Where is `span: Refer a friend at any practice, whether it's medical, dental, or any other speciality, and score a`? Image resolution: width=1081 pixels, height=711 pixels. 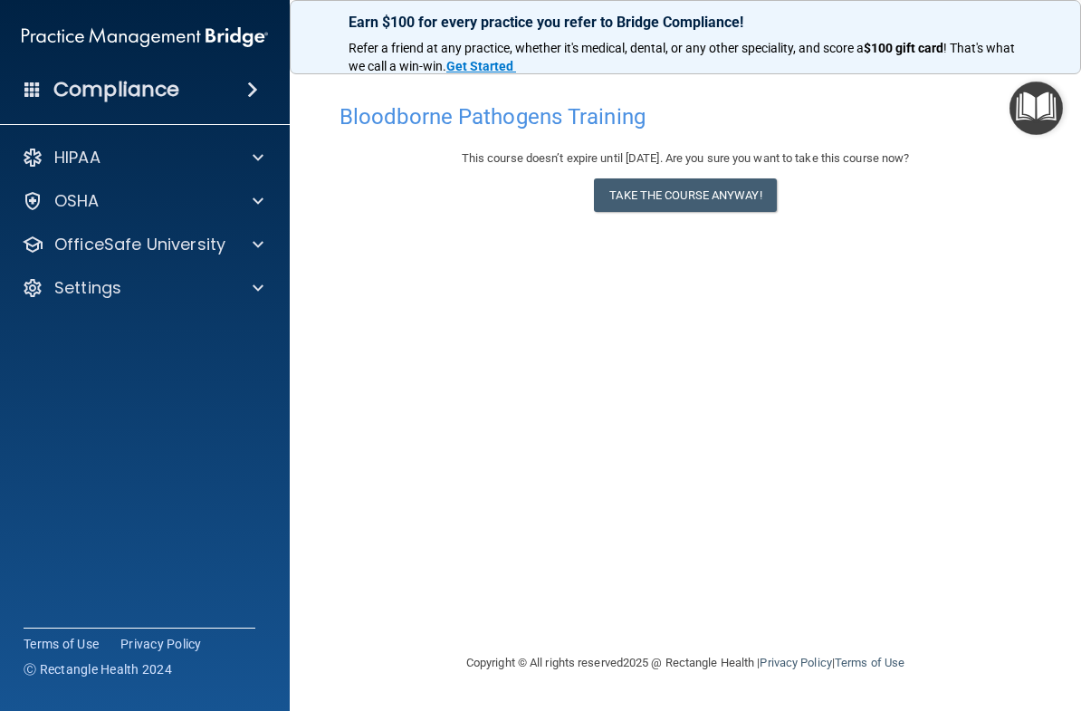 span: Refer a friend at any practice, whether it's medical, dental, or any other speciality, and score a is located at coordinates (606, 48).